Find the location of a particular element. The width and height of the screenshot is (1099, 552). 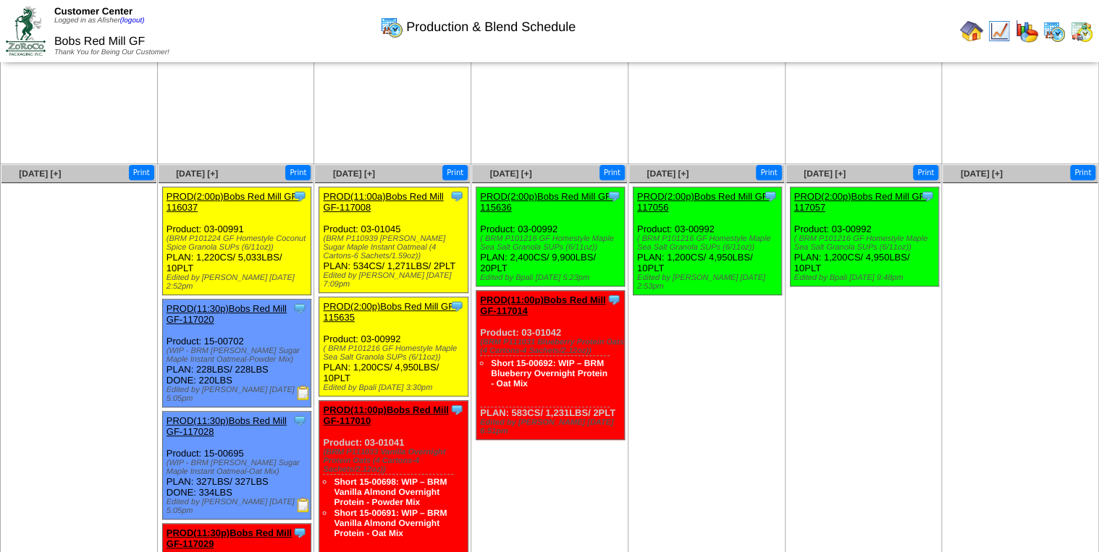

div: (BRM P101224 GF Homestyle Coconut Spice Granola SUPs (6/11oz)) is located at coordinates (238, 243).